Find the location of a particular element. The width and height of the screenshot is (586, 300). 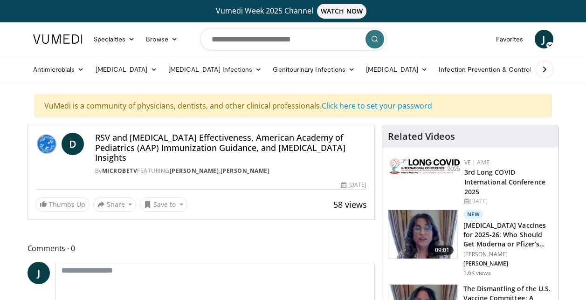

a: Vumedi Week 2025 ChannelWATCH NOW is located at coordinates (293, 11).